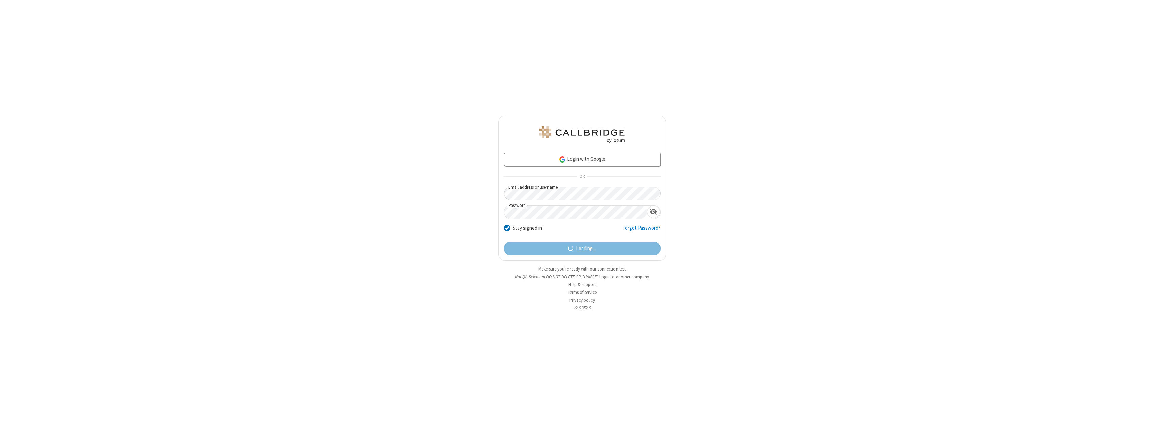 The width and height of the screenshot is (1164, 432). What do you see at coordinates (562, 159) in the screenshot?
I see `img: google-icon.png` at bounding box center [562, 159].